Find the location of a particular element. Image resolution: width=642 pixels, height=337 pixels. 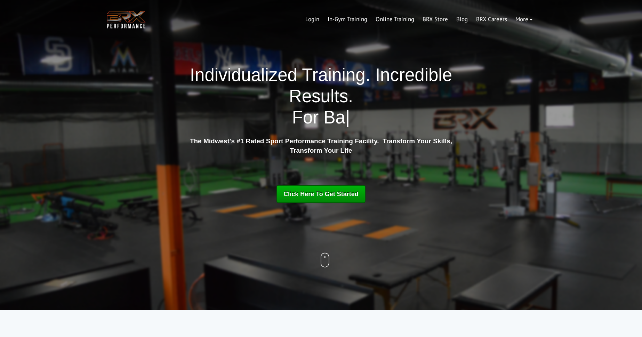

img: BRX Transparent Logo-2 is located at coordinates (126, 19).